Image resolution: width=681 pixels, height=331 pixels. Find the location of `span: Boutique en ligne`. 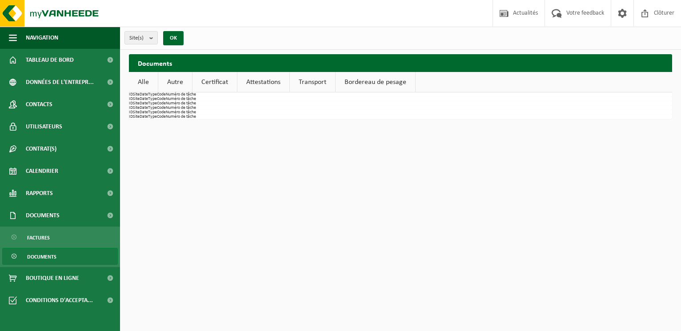

span: Boutique en ligne is located at coordinates (52, 278).